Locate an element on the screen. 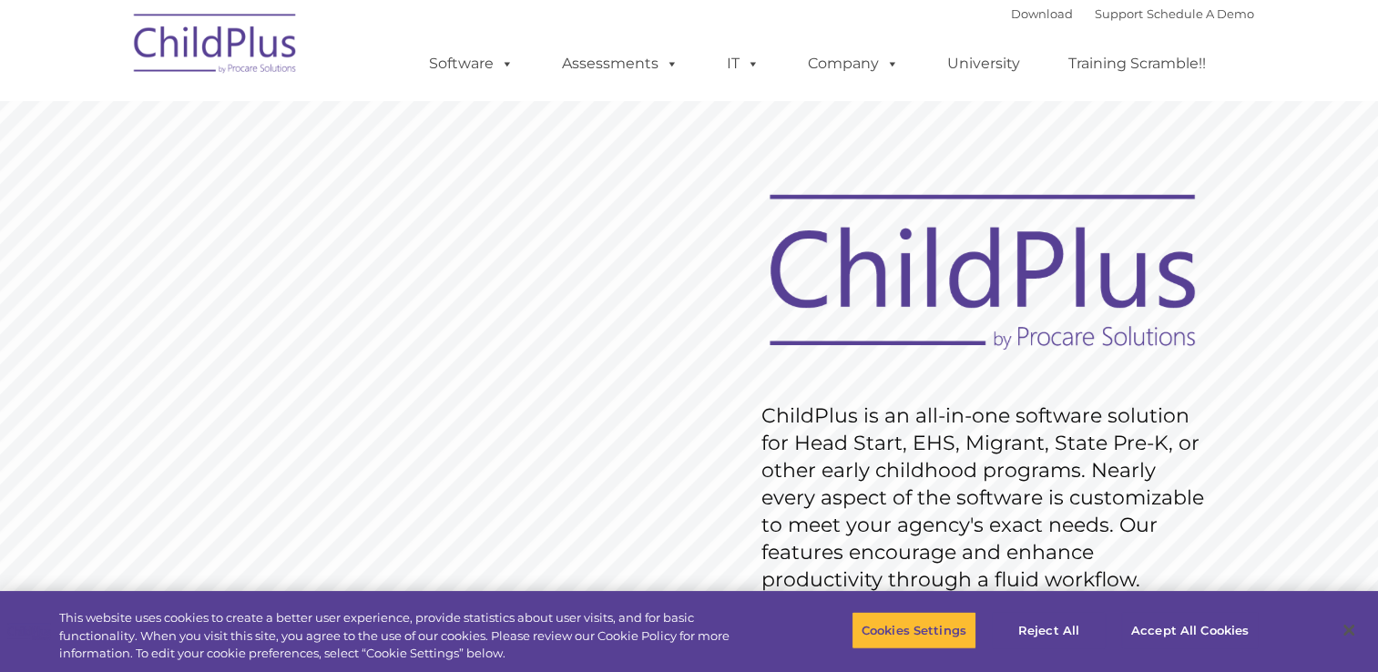 The height and width of the screenshot is (672, 1378). button: Cookies Settings is located at coordinates (913, 630).